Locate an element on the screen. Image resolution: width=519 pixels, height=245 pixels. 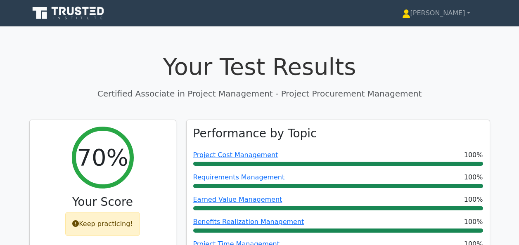
p: Certified Associate in Project Management - Project Procurement Management is located at coordinates (260, 94).